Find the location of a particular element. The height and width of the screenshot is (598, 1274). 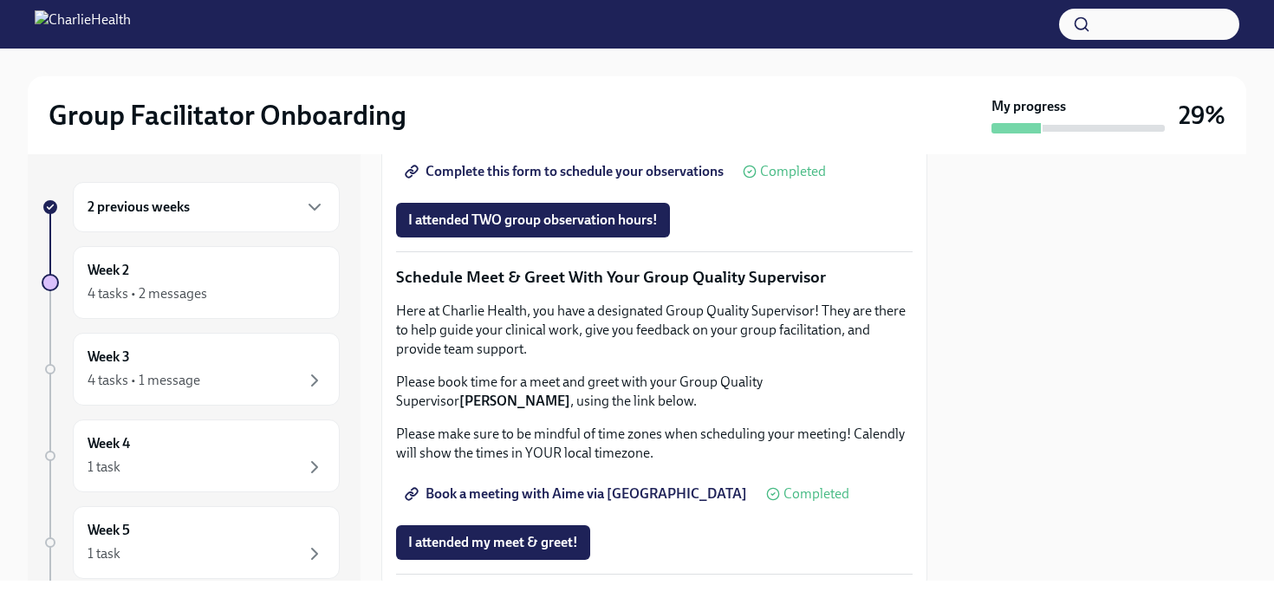

span: Complete this form to schedule your observations is located at coordinates (566, 172).